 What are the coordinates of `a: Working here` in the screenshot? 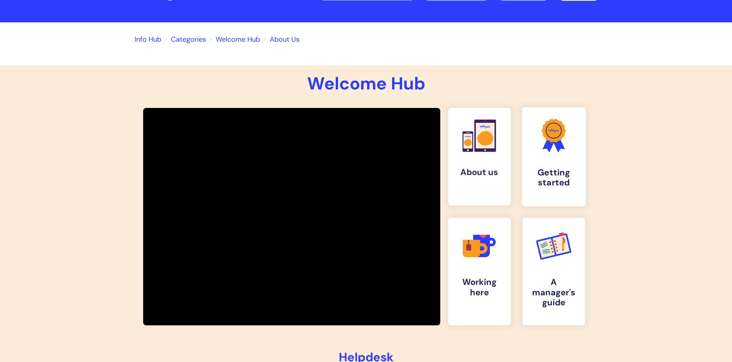 It's located at (479, 272).